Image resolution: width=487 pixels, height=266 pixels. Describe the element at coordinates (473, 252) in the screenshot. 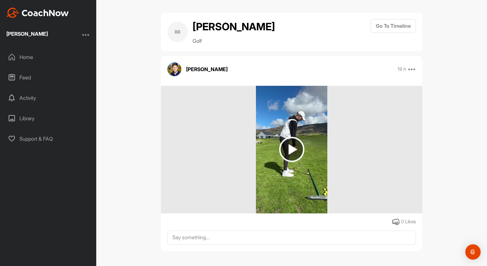

I see `div: Open Intercom Messenger` at that location.